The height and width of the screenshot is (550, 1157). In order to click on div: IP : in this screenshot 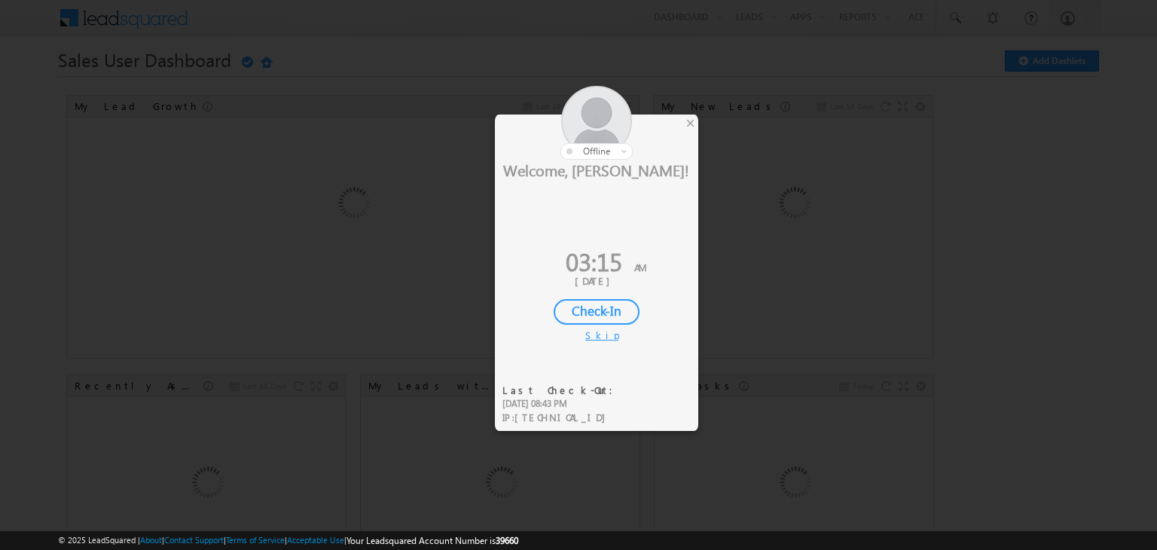, I will do `click(562, 417)`.